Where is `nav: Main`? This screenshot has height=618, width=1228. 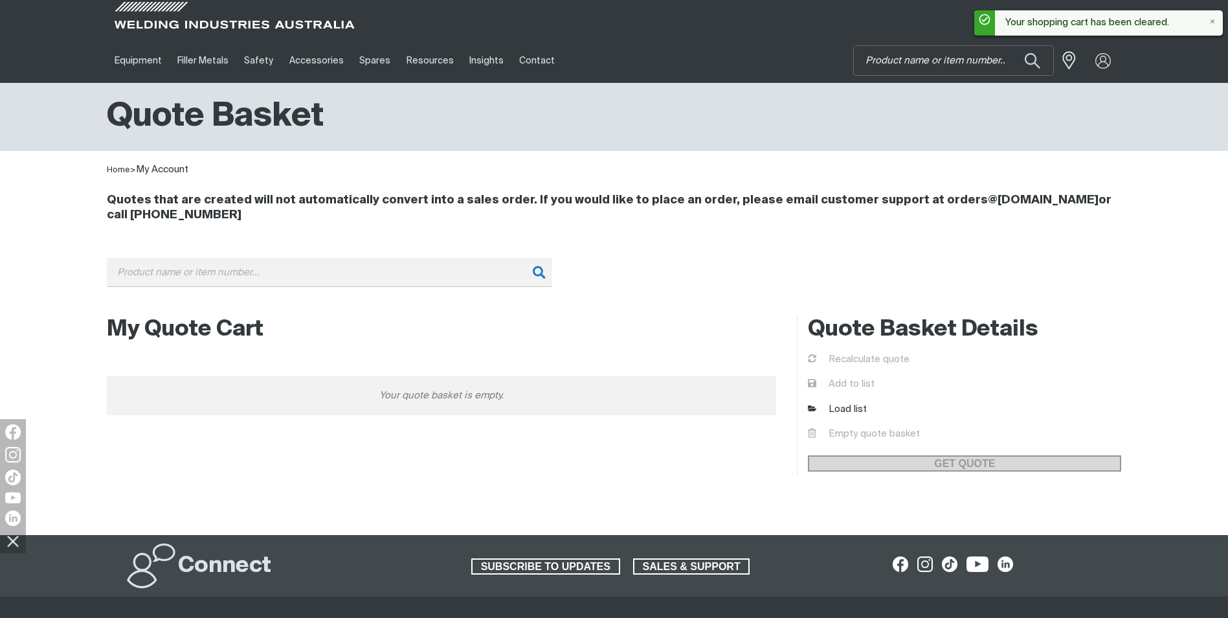 nav: Main is located at coordinates (487, 60).